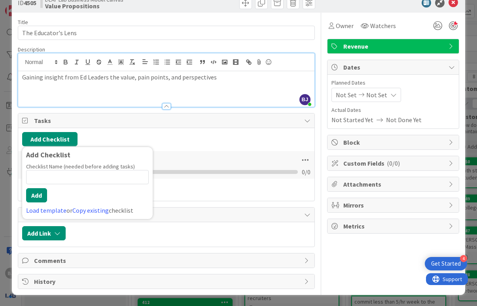 The image size is (477, 306). Describe the element at coordinates (167, 260) in the screenshot. I see `span: Comments` at that location.